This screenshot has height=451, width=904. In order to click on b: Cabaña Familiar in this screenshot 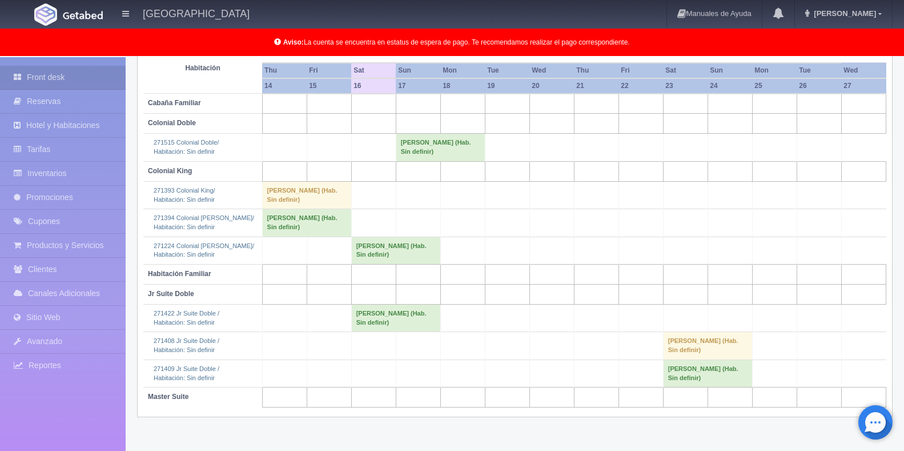, I will do `click(174, 103)`.